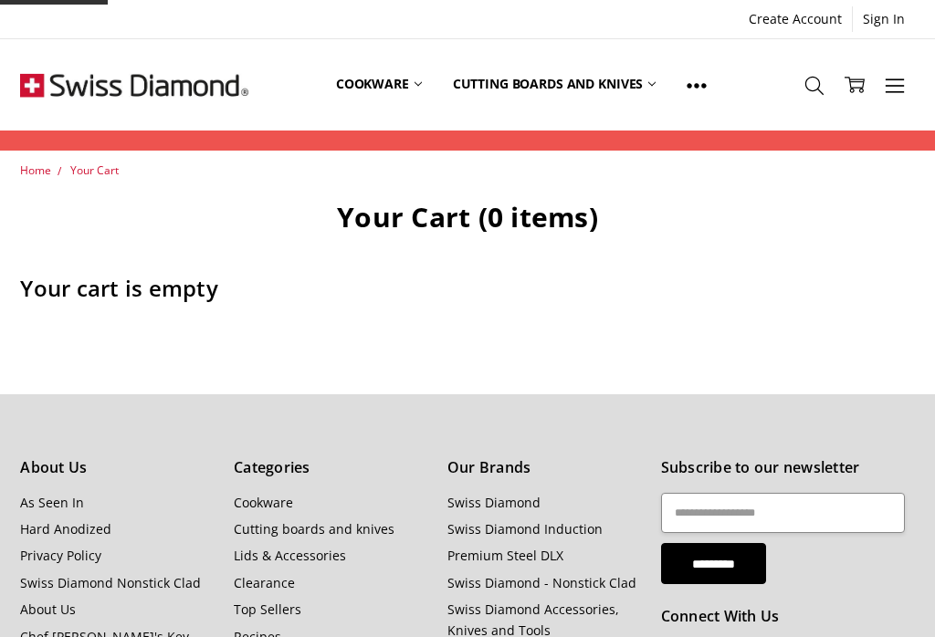  Describe the element at coordinates (542, 583) in the screenshot. I see `a: Swiss Diamond - Nonstick Clad` at that location.